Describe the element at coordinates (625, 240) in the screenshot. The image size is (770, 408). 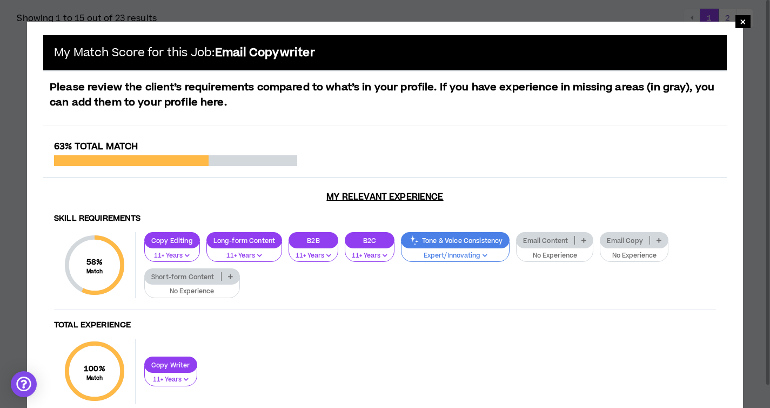
I see `p: Email Copy` at that location.